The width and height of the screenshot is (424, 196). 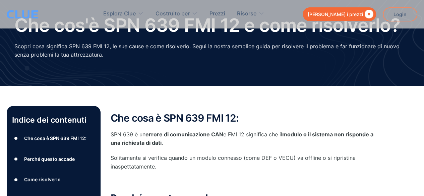 I want to click on font: Perché questo accade, so click(x=49, y=159).